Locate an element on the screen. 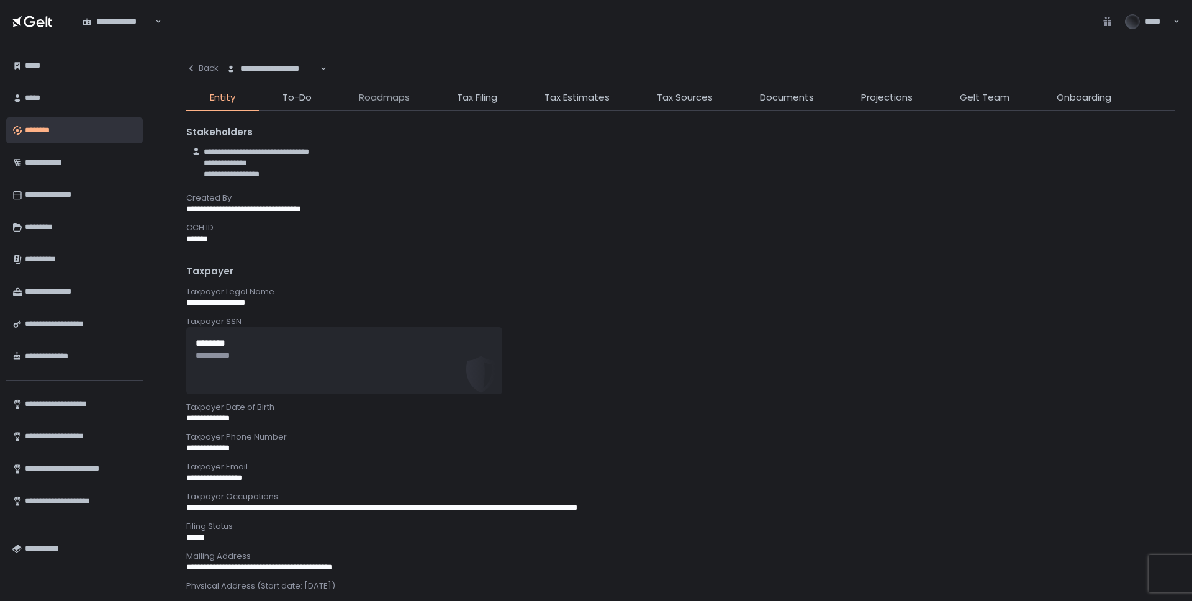 Image resolution: width=1192 pixels, height=601 pixels. span: Gelt Team is located at coordinates (985, 98).